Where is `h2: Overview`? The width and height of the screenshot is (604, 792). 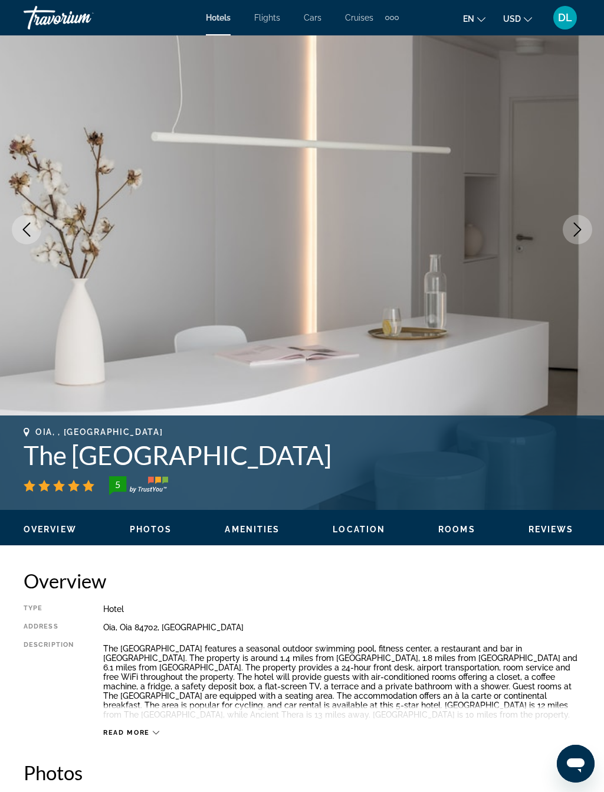 h2: Overview is located at coordinates (302, 580).